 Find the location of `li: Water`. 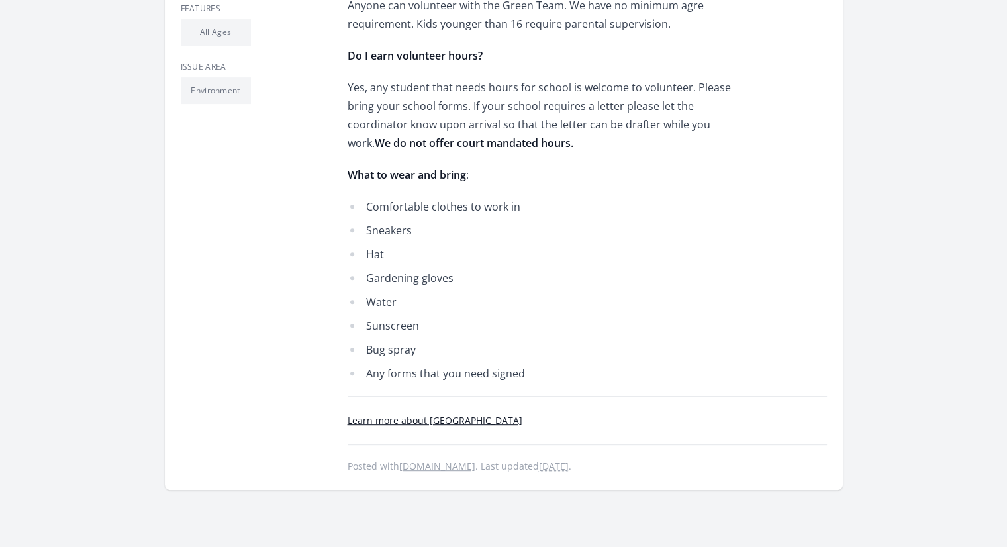

li: Water is located at coordinates (541, 302).